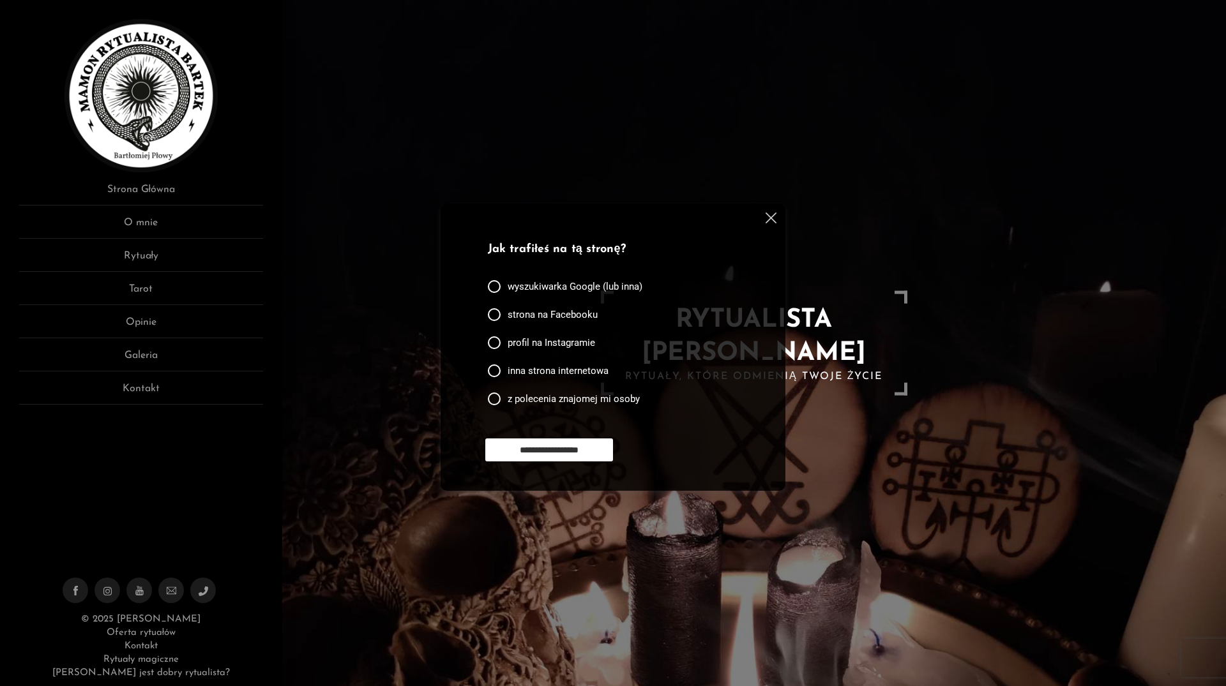  What do you see at coordinates (141, 293) in the screenshot?
I see `a: Tarot` at bounding box center [141, 293].